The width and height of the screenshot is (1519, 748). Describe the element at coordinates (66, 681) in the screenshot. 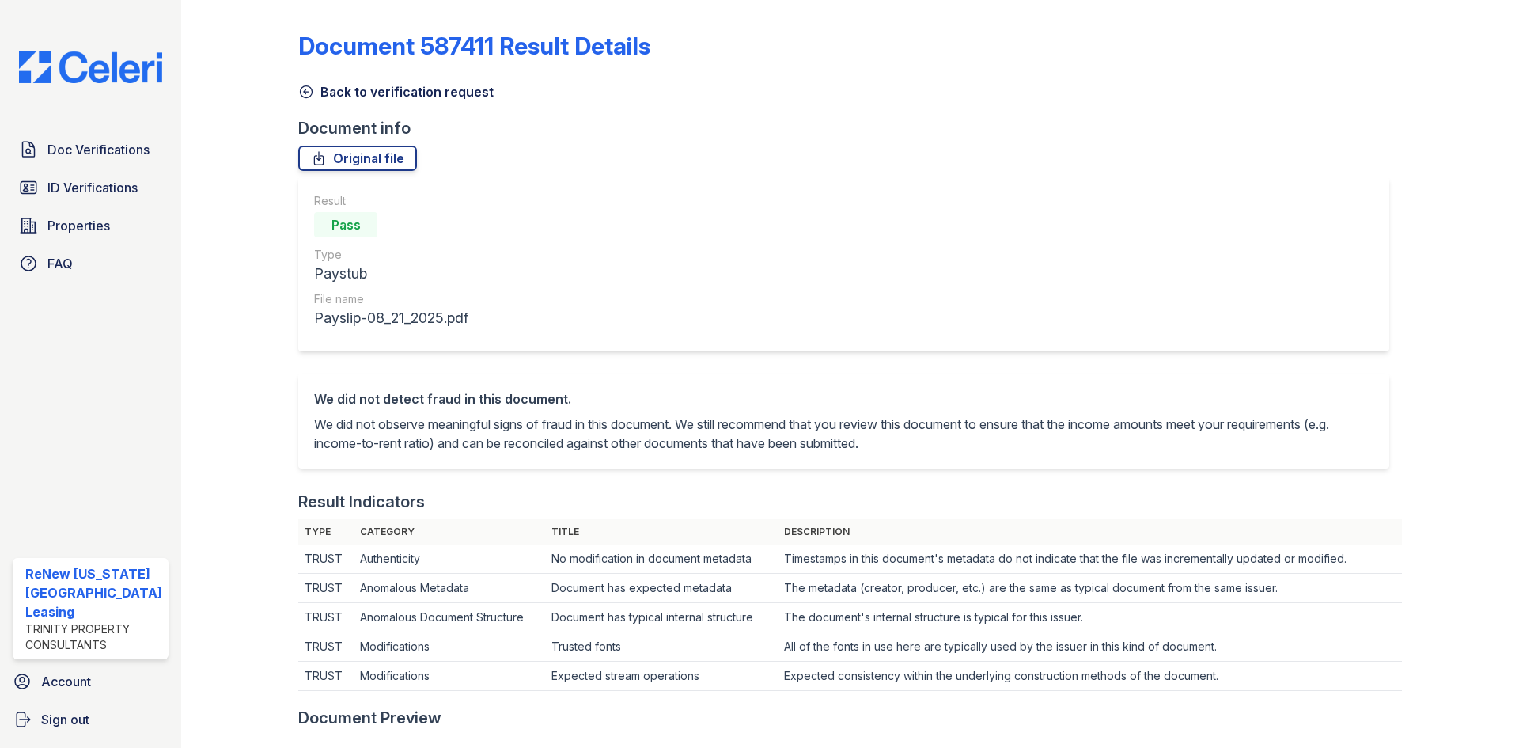

I see `span: Account` at that location.